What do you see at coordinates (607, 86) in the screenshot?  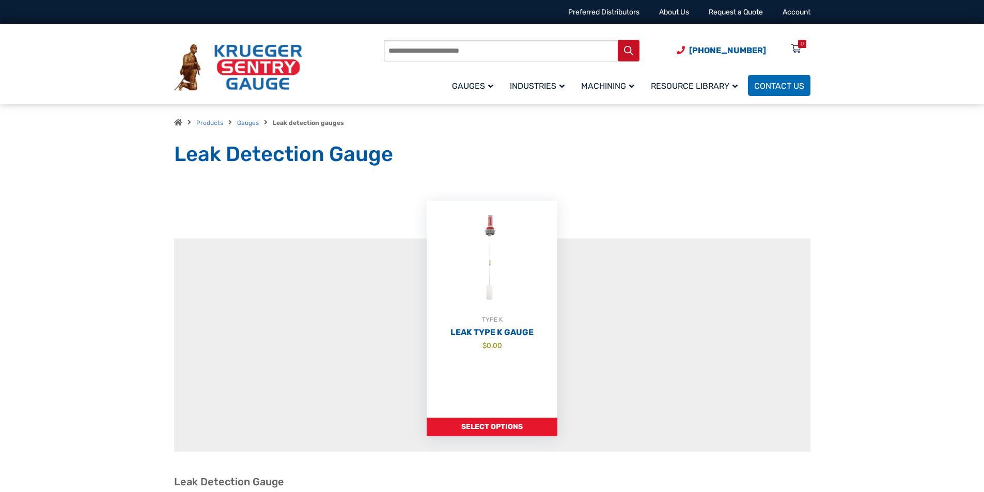 I see `span: Machining` at bounding box center [607, 86].